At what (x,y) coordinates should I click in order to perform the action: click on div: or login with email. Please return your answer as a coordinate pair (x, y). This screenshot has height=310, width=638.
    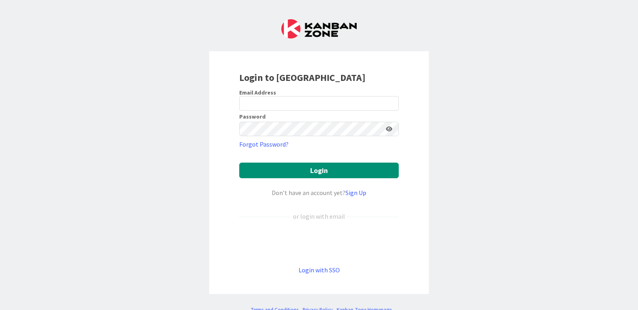
    Looking at the image, I should click on (319, 216).